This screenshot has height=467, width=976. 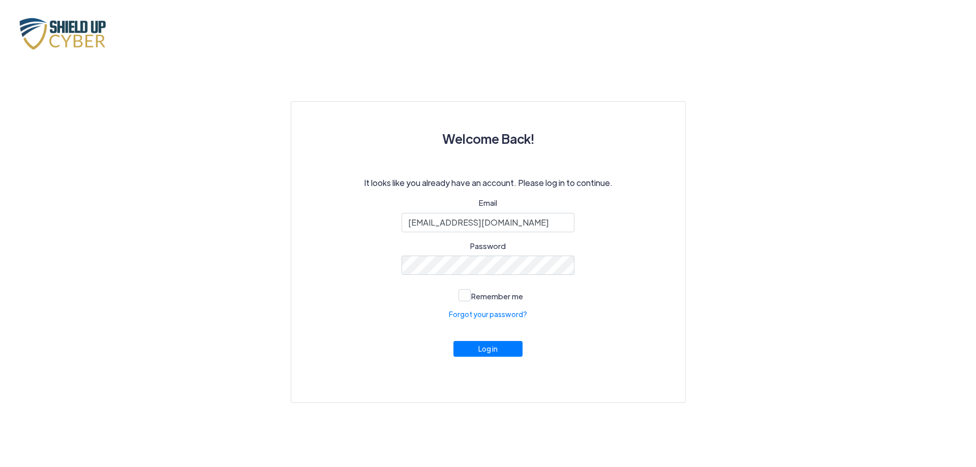 What do you see at coordinates (488, 203) in the screenshot?
I see `label: Email` at bounding box center [488, 203].